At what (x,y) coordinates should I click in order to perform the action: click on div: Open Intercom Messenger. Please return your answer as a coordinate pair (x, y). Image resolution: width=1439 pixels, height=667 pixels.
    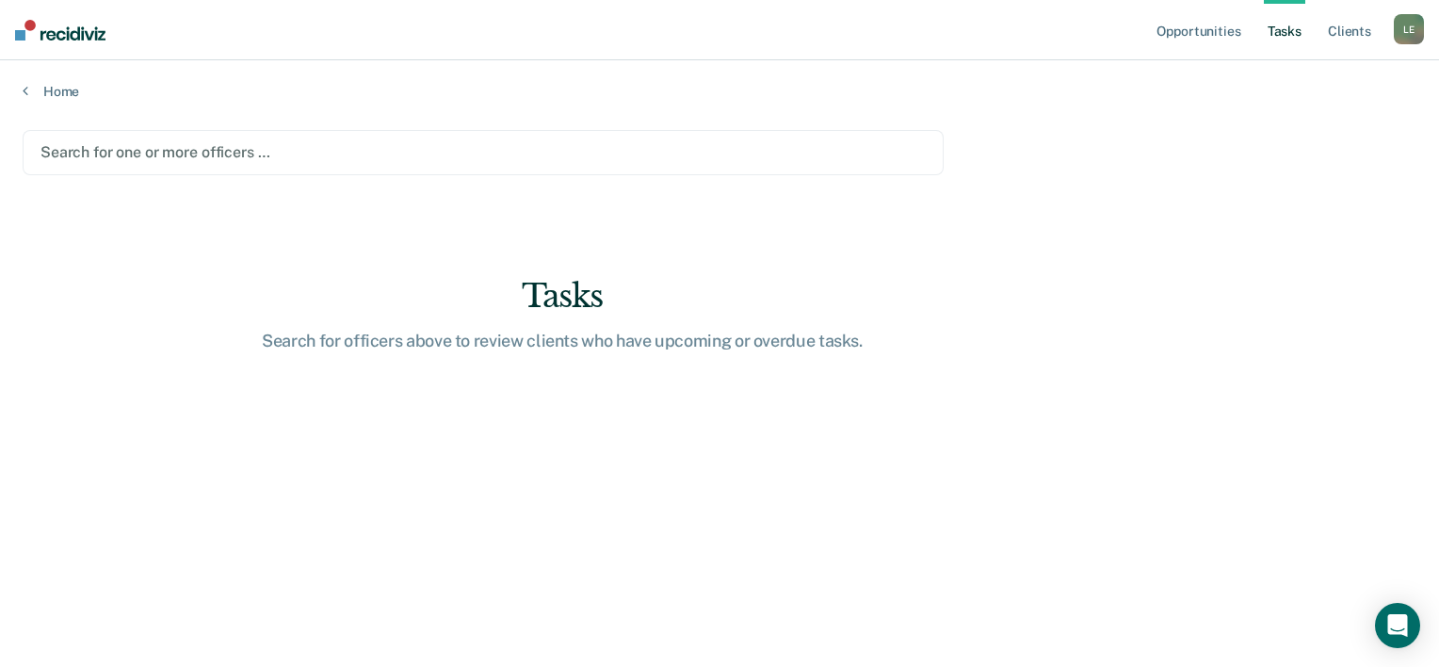
    Looking at the image, I should click on (1398, 625).